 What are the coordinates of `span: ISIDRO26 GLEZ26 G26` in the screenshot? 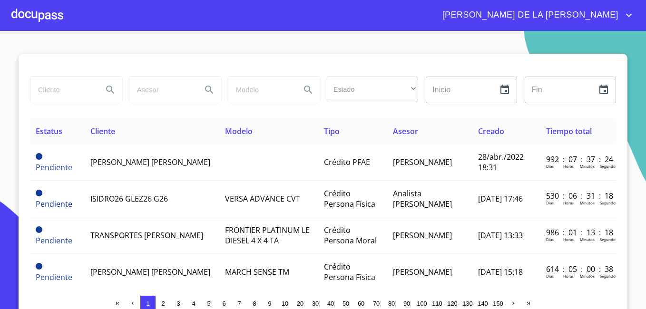 It's located at (129, 199).